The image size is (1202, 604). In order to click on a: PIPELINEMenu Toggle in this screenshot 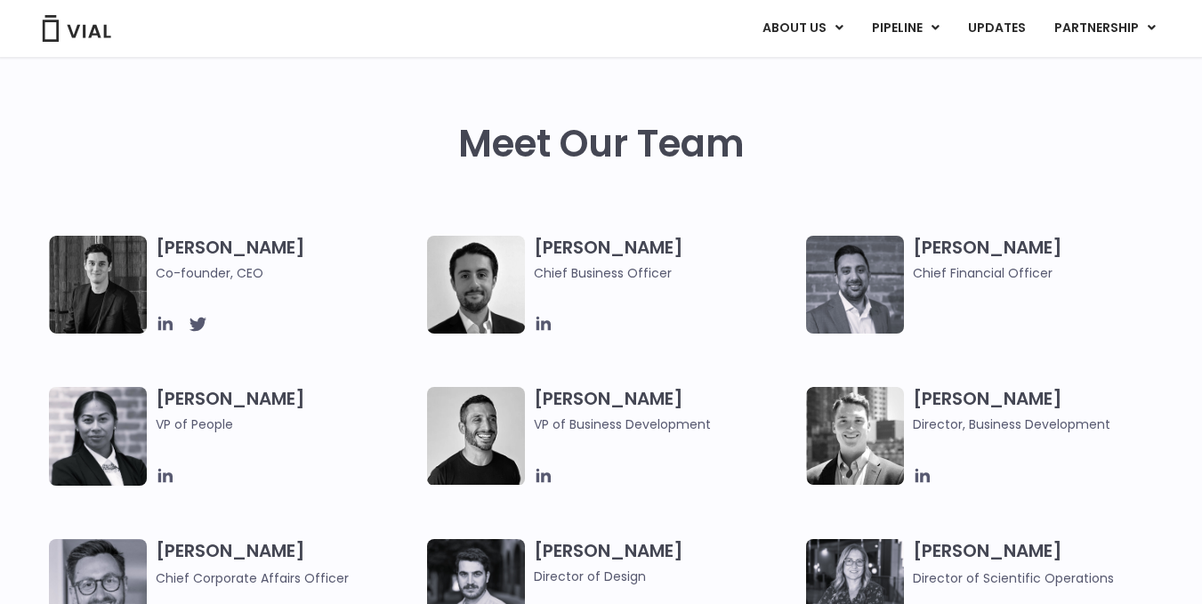, I will do `click(905, 28)`.